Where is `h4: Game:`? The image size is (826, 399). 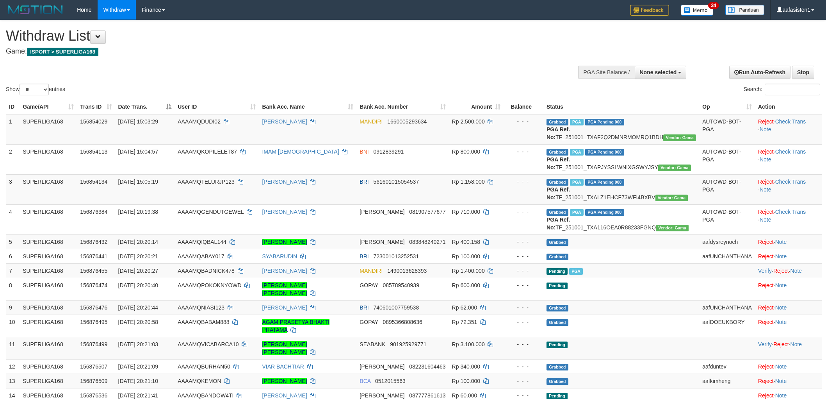 h4: Game: is located at coordinates (275, 52).